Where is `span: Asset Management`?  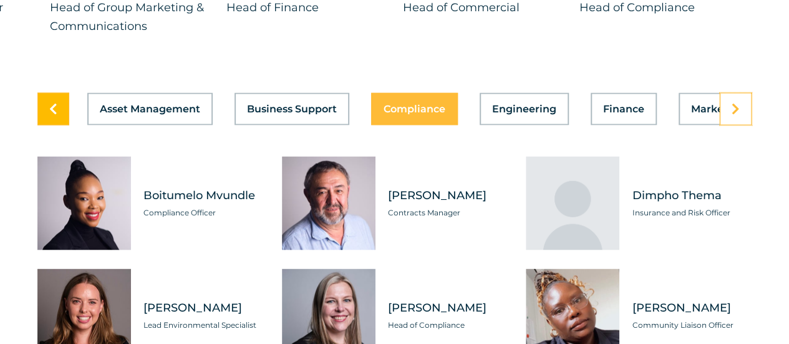 span: Asset Management is located at coordinates (150, 108).